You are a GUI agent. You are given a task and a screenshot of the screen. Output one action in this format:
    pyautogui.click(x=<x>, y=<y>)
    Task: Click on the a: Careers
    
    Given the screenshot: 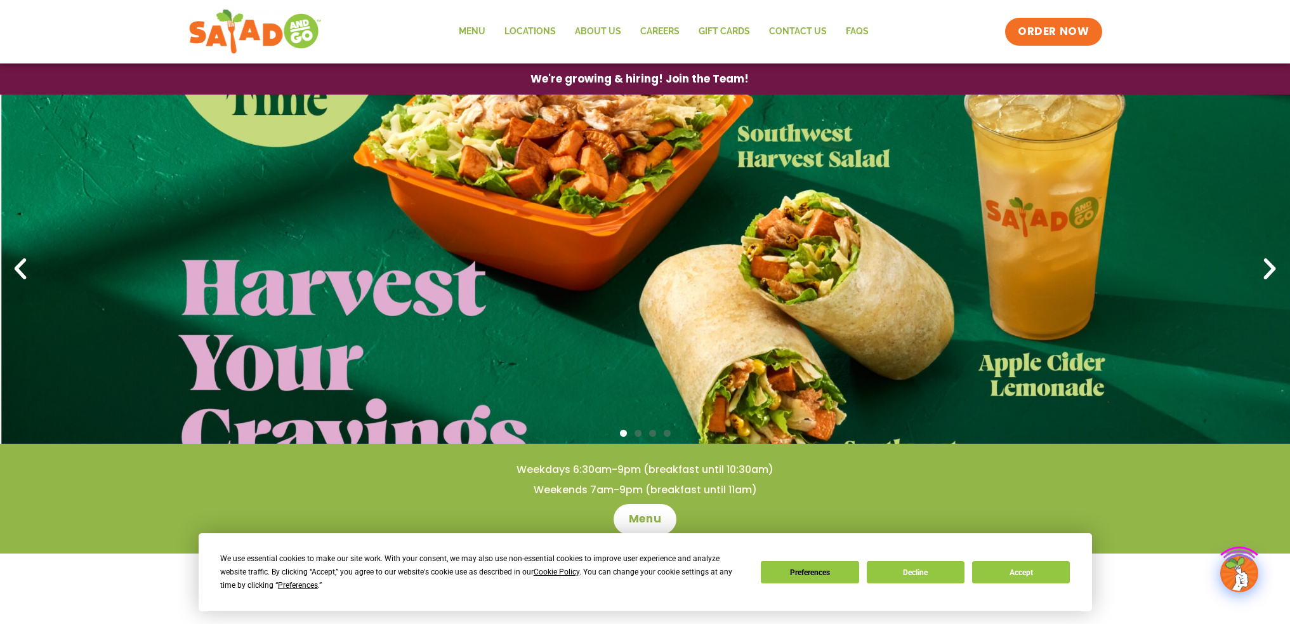 What is the action you would take?
    pyautogui.click(x=660, y=32)
    